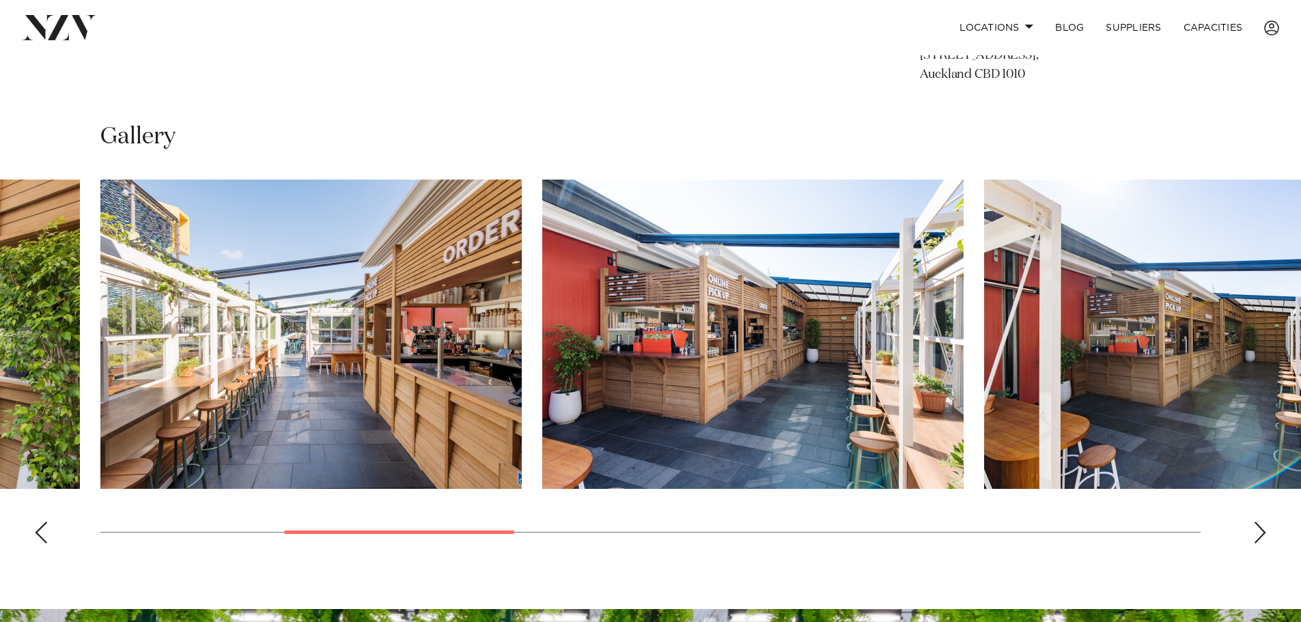  I want to click on a: Capacities, so click(1213, 27).